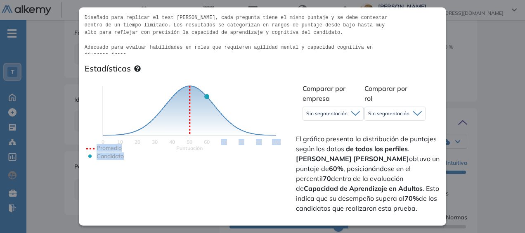  What do you see at coordinates (207, 141) in the screenshot?
I see `text: 60` at bounding box center [207, 141].